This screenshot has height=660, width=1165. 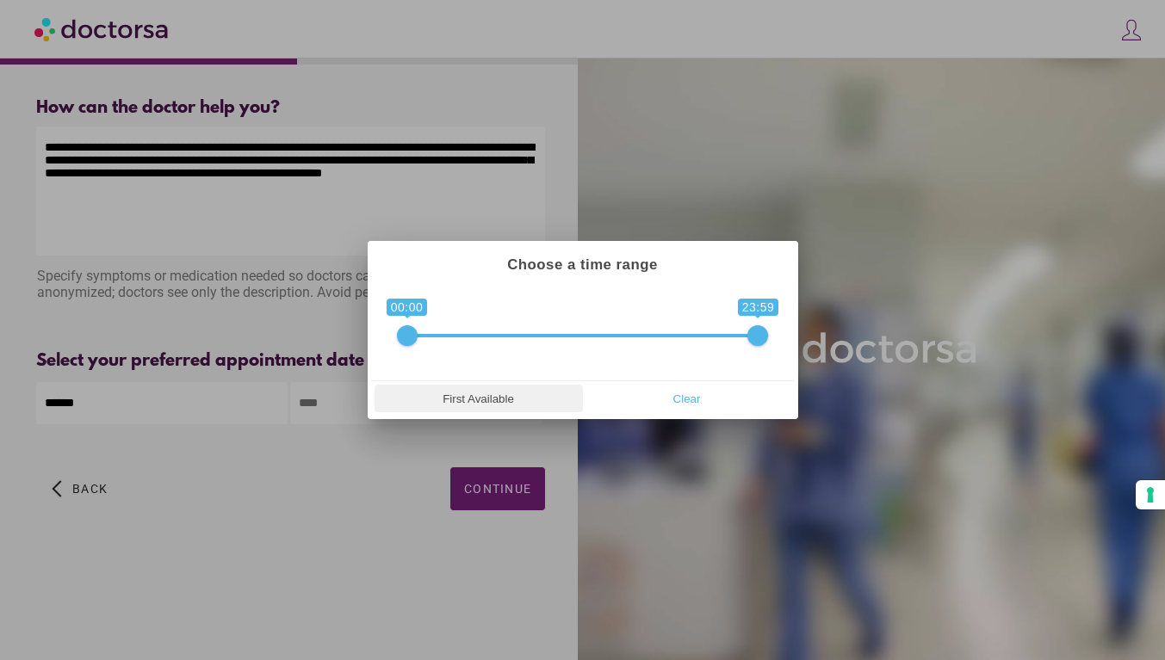 I want to click on span: Clear, so click(x=687, y=399).